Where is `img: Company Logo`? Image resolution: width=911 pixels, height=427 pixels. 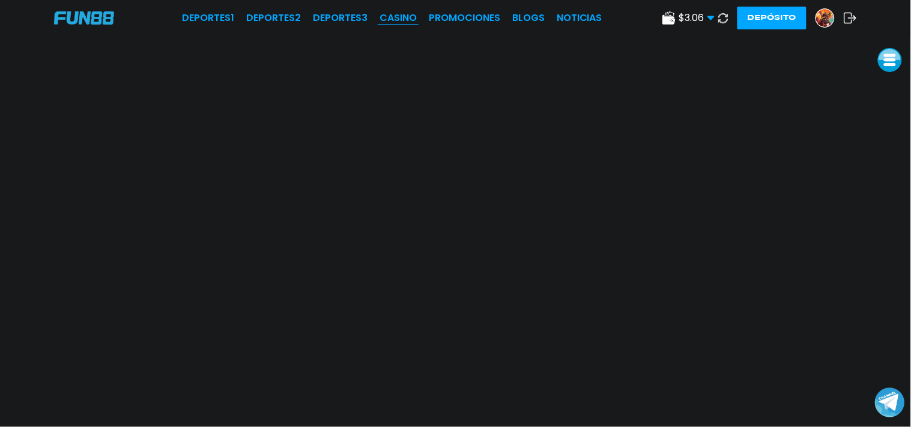
img: Company Logo is located at coordinates (84, 18).